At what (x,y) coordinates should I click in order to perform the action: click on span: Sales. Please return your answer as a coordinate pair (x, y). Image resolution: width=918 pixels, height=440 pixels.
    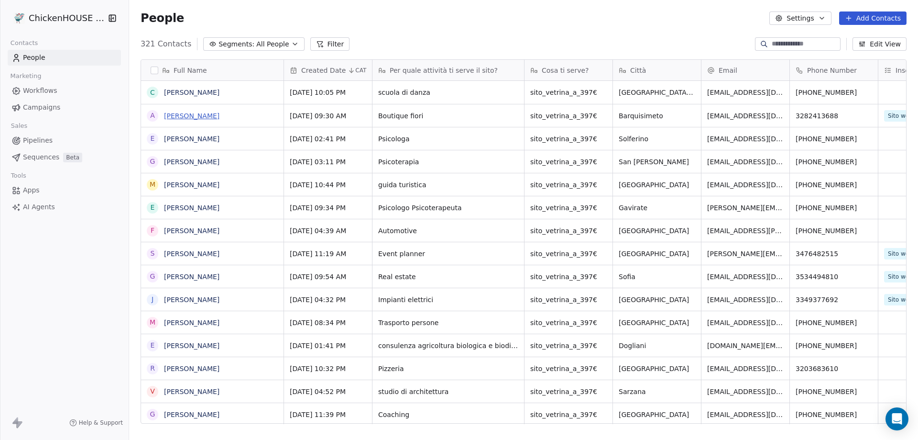
    Looking at the image, I should click on (19, 126).